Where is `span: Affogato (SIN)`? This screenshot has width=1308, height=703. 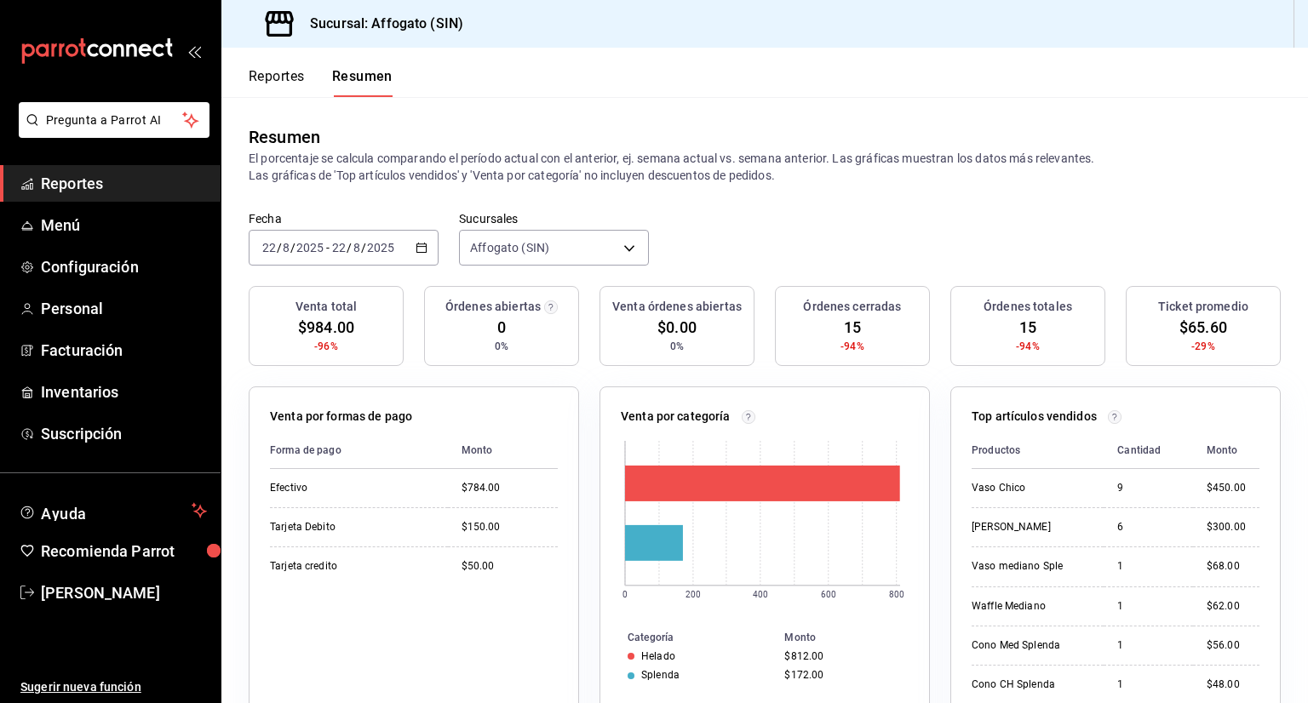
span: Affogato (SIN) is located at coordinates (509, 248).